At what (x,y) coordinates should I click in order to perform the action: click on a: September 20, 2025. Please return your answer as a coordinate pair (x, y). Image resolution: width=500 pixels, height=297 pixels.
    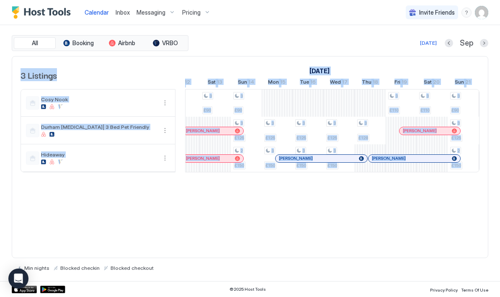
    Looking at the image, I should click on (431, 83).